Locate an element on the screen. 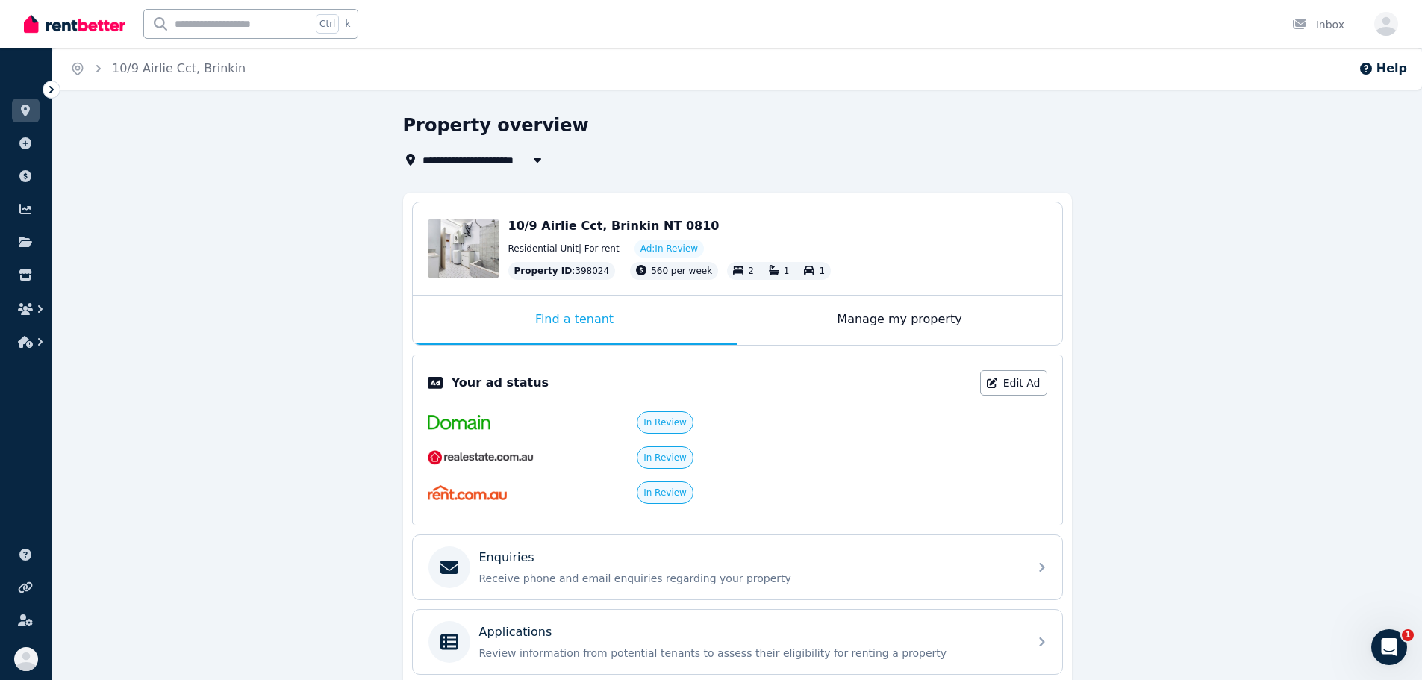  div: Inbox is located at coordinates (1318, 25).